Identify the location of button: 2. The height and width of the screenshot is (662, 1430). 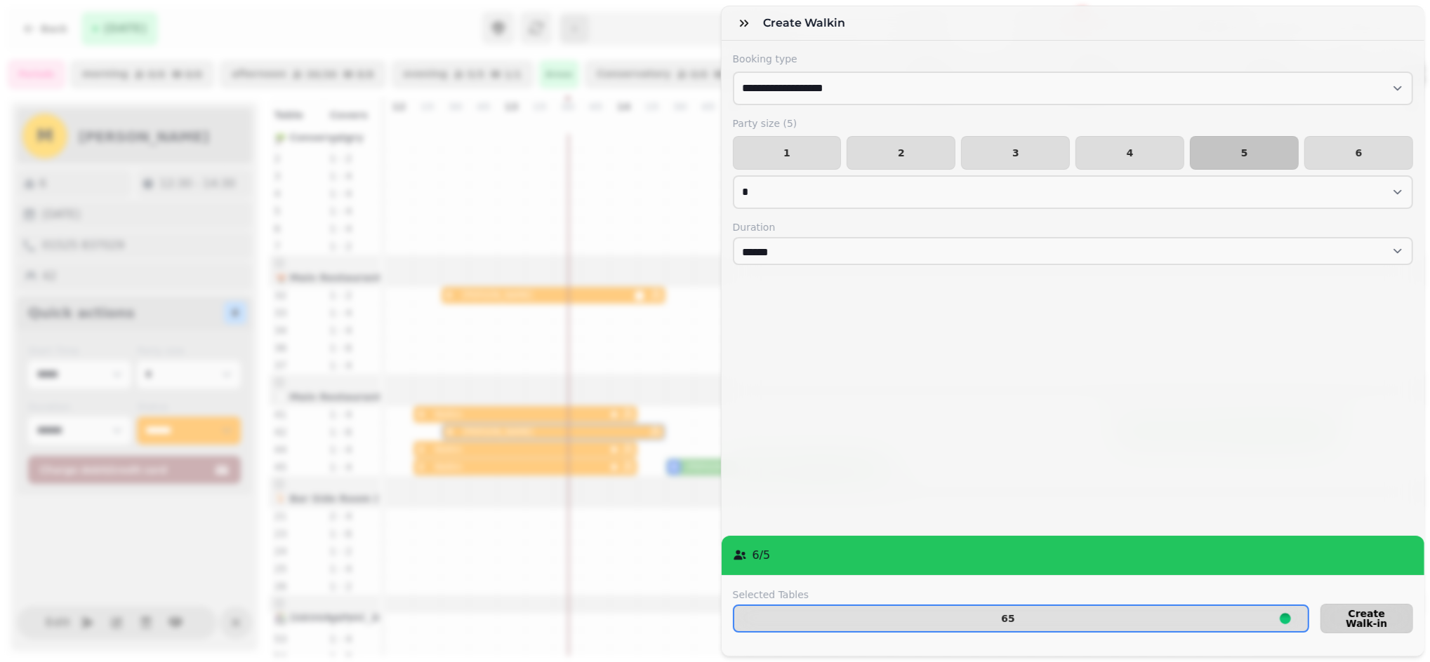
(900, 153).